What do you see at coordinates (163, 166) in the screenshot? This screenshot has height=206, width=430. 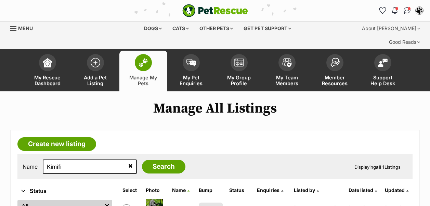 I see `input: Search` at bounding box center [163, 166].